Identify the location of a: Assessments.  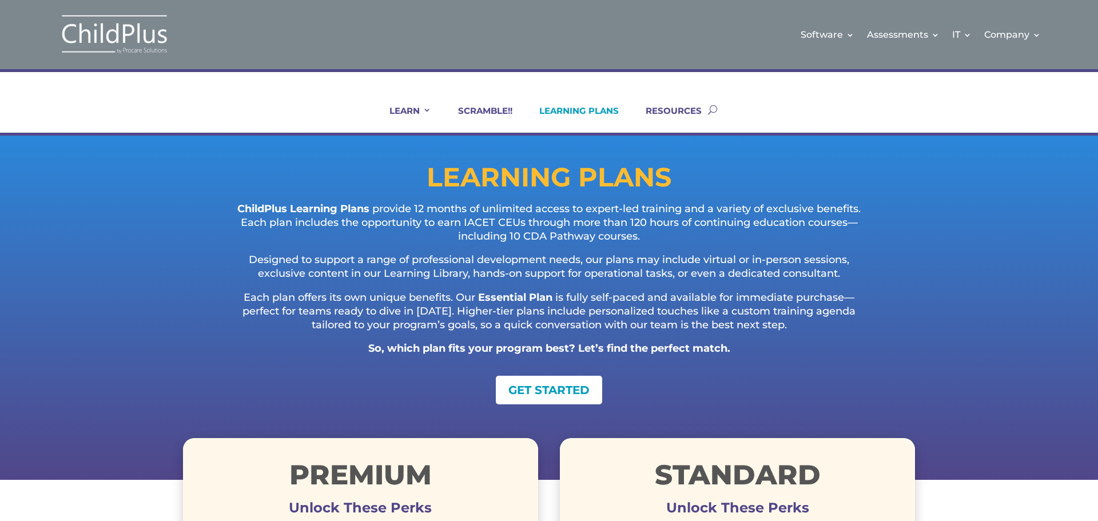
(903, 34).